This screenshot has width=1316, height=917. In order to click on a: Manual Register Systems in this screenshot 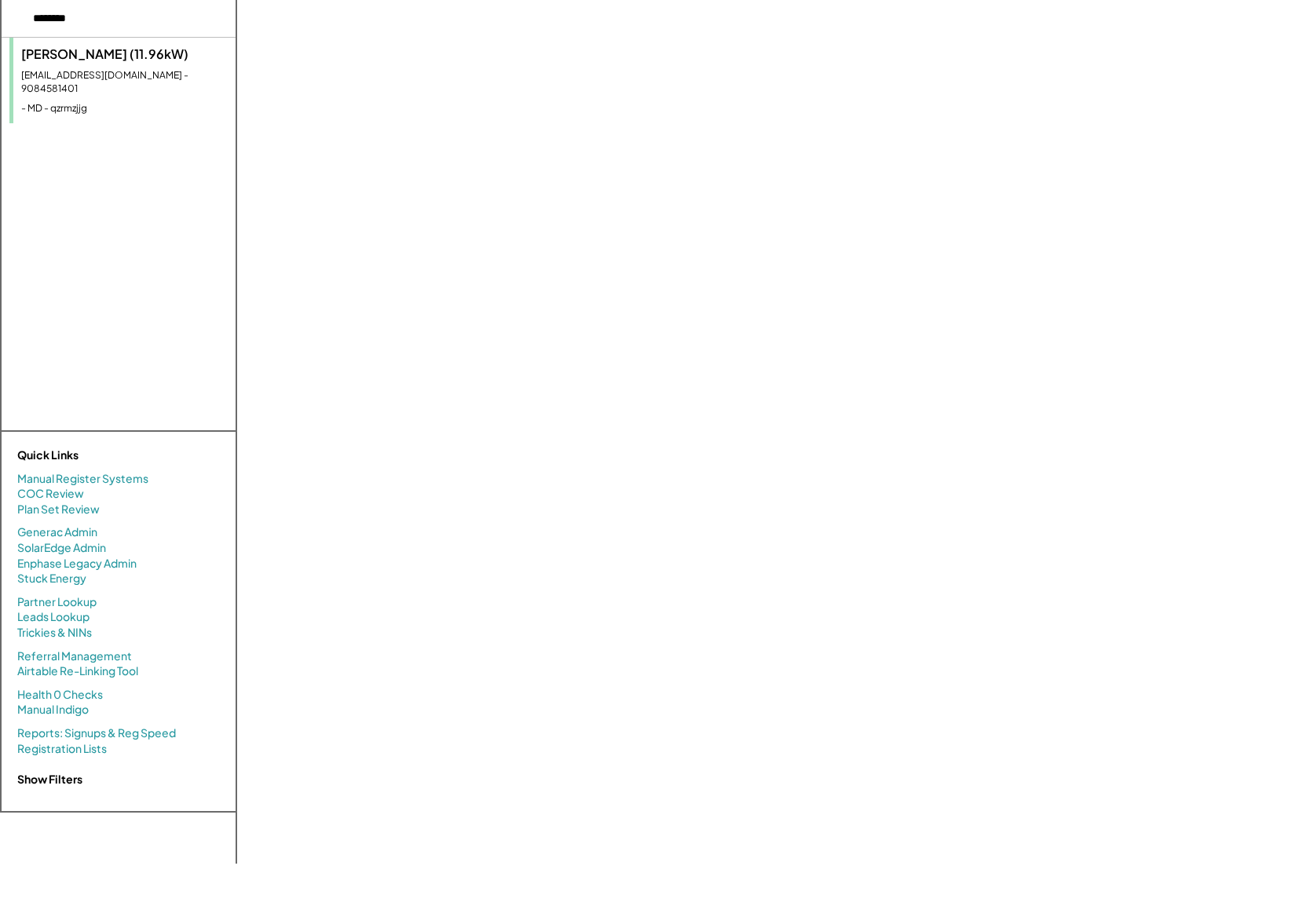, I will do `click(82, 479)`.